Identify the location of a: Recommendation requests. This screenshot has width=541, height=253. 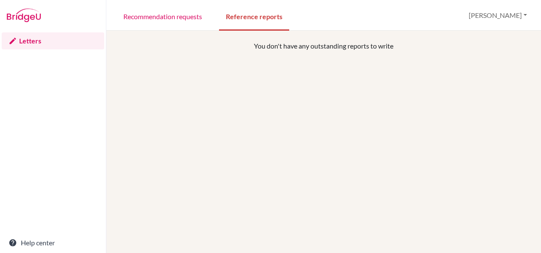
(163, 16).